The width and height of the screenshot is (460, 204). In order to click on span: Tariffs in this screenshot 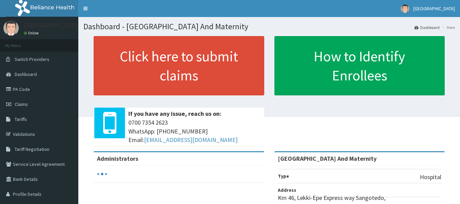, I will do `click(21, 119)`.